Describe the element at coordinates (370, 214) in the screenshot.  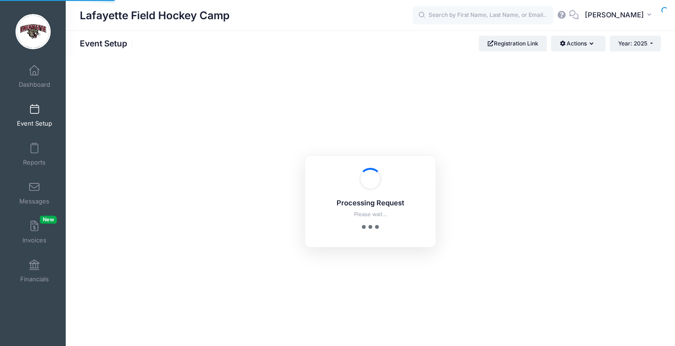
I see `p: Please wait...` at that location.